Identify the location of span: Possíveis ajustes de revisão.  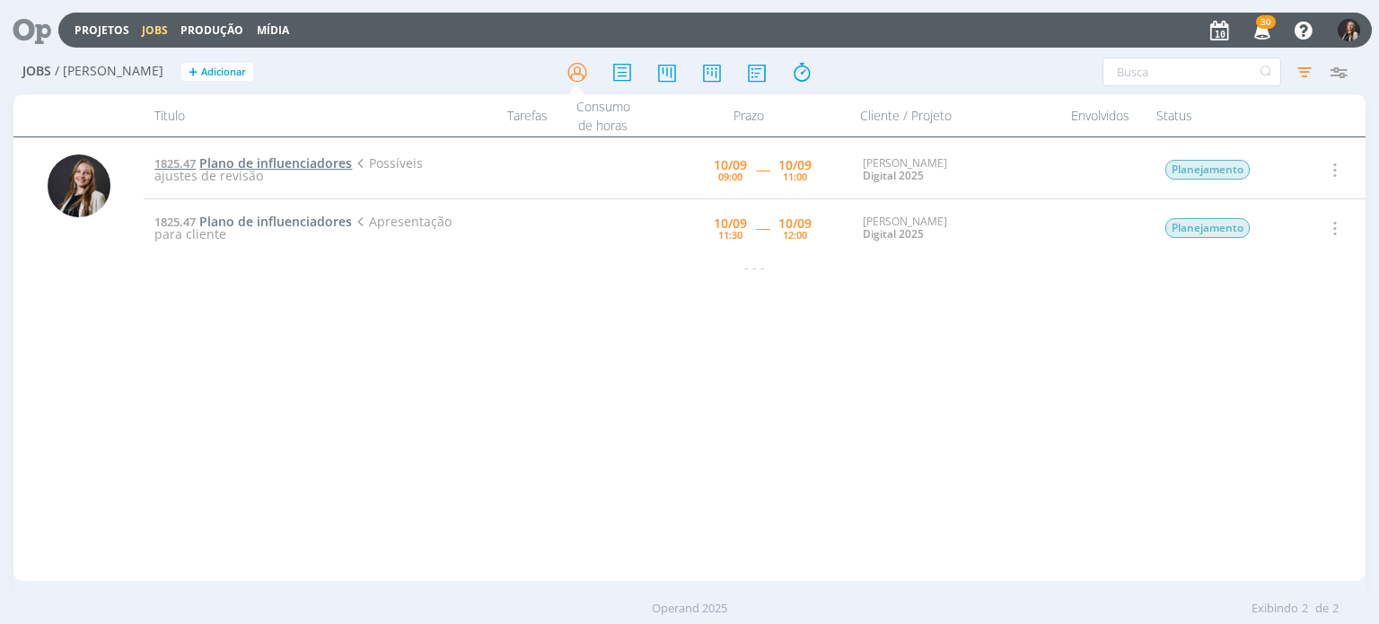
(288, 169).